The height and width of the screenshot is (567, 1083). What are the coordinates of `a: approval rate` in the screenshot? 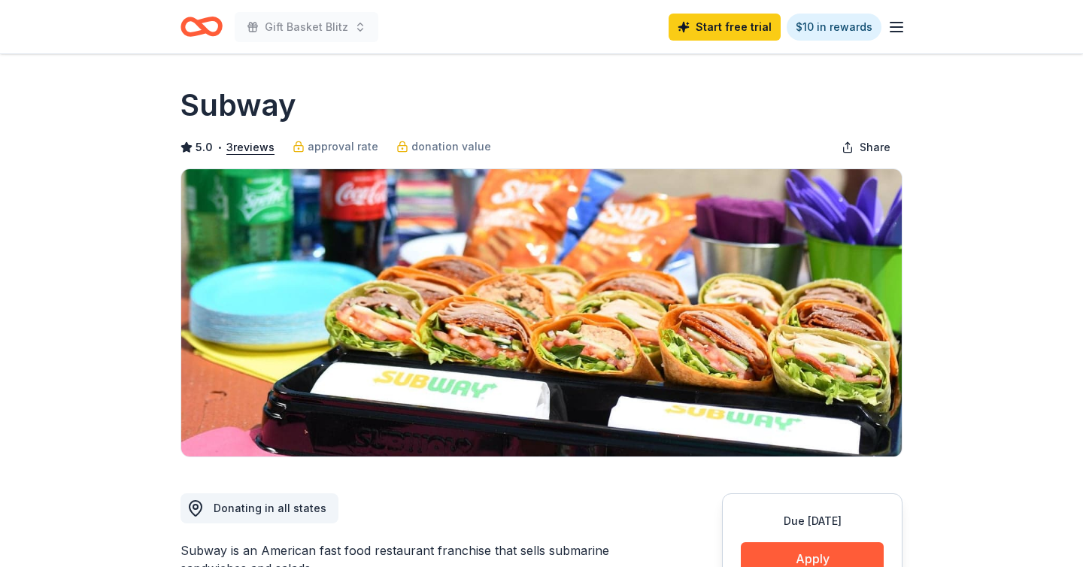 It's located at (335, 147).